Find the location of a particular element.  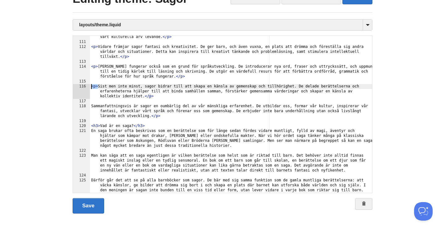

div: 125 is located at coordinates (81, 185).